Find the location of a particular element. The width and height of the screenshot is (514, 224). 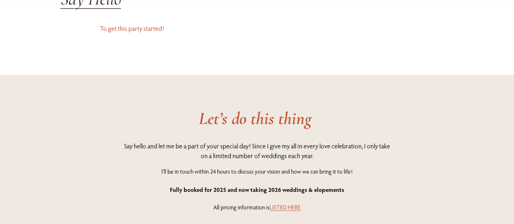

strong: Fully booked for 2025 and now taking 2026 weddings & elopements is located at coordinates (257, 189).